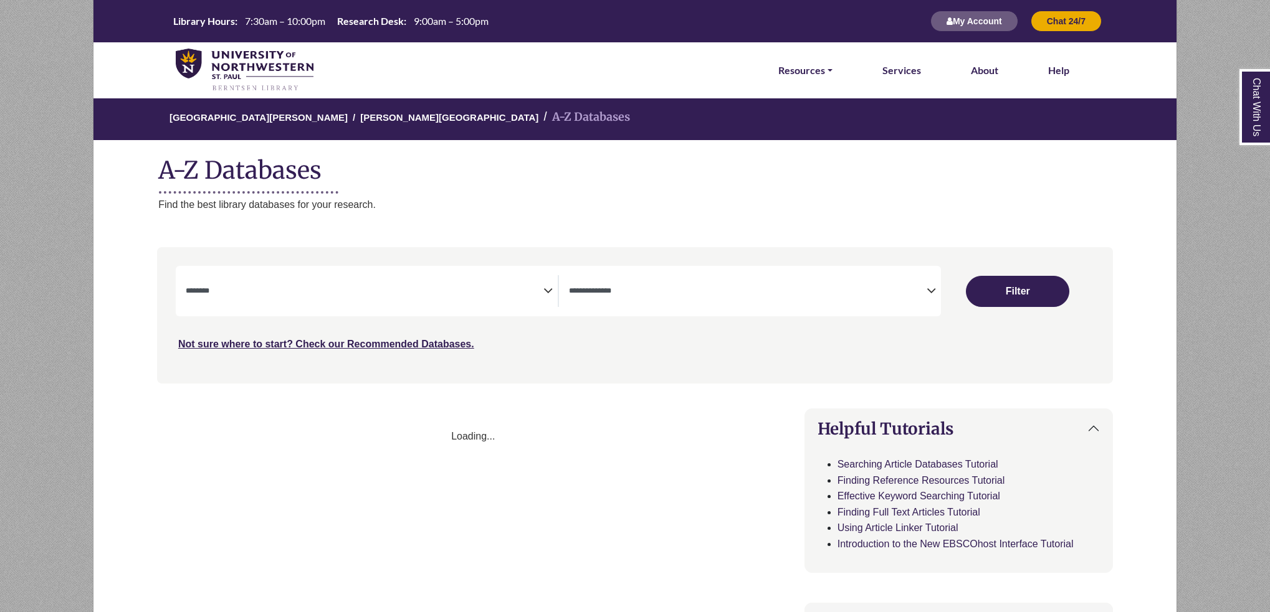  Describe the element at coordinates (974, 21) in the screenshot. I see `a: My Account` at that location.